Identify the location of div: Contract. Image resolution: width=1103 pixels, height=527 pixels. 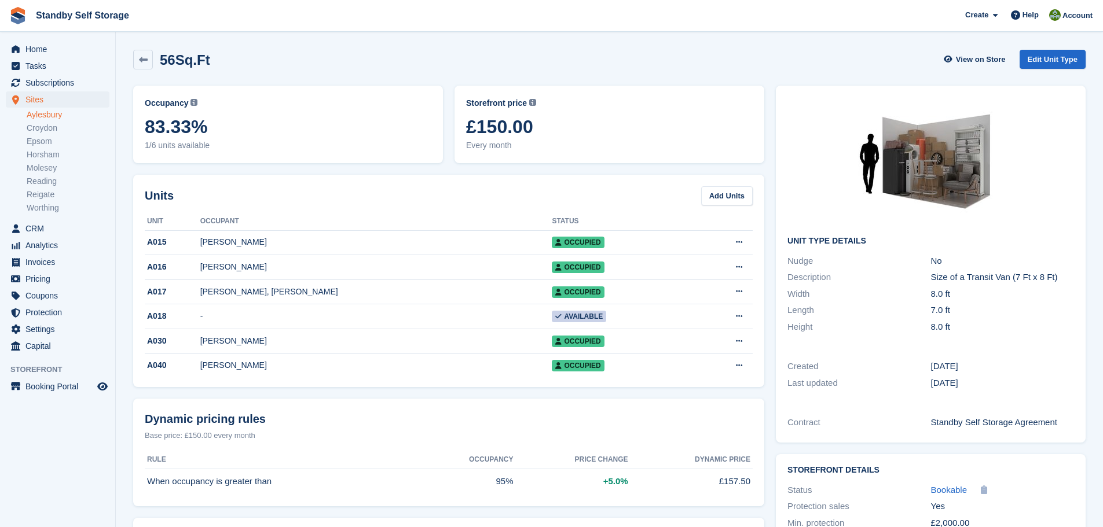
(858, 423).